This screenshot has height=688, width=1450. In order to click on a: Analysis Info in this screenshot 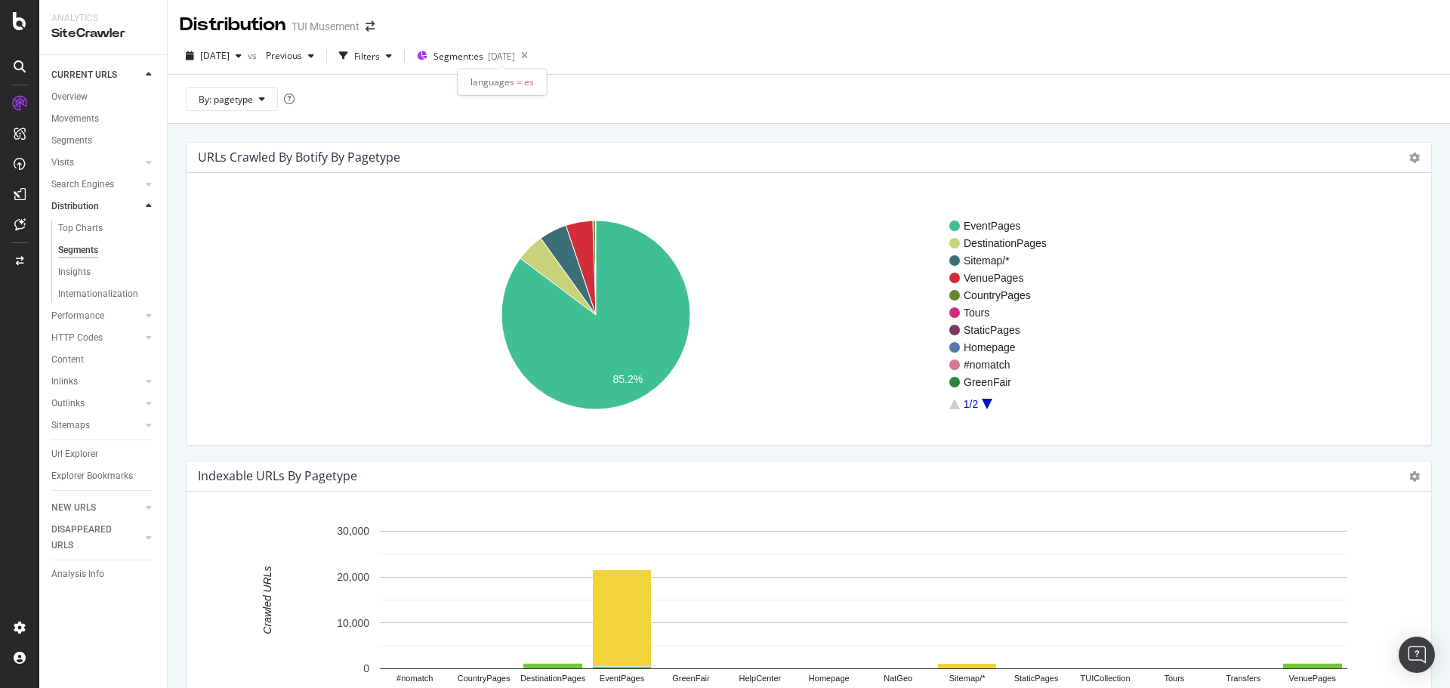, I will do `click(103, 574)`.